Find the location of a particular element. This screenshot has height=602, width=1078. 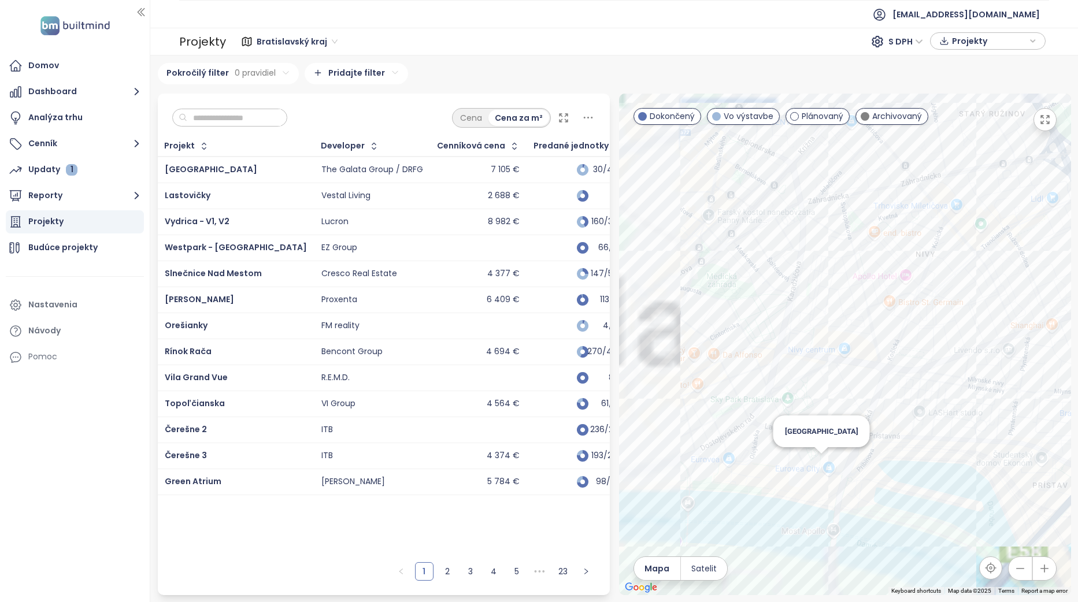

div: FM reality is located at coordinates (340, 326).